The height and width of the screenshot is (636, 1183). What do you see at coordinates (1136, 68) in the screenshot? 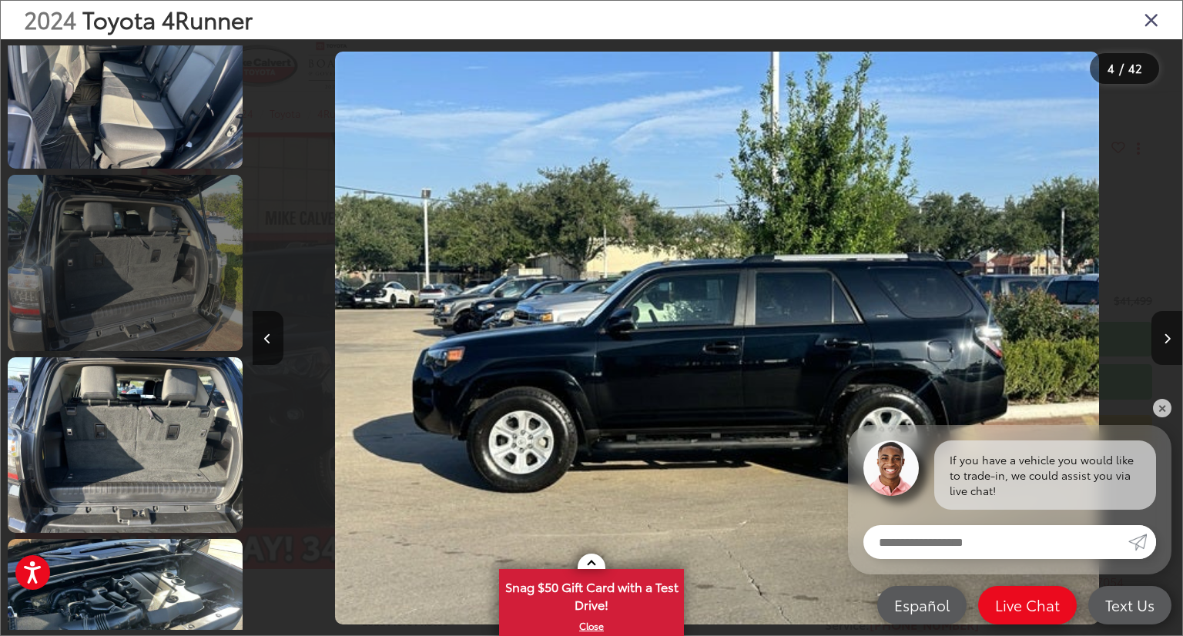
I see `span: 42` at bounding box center [1136, 68].